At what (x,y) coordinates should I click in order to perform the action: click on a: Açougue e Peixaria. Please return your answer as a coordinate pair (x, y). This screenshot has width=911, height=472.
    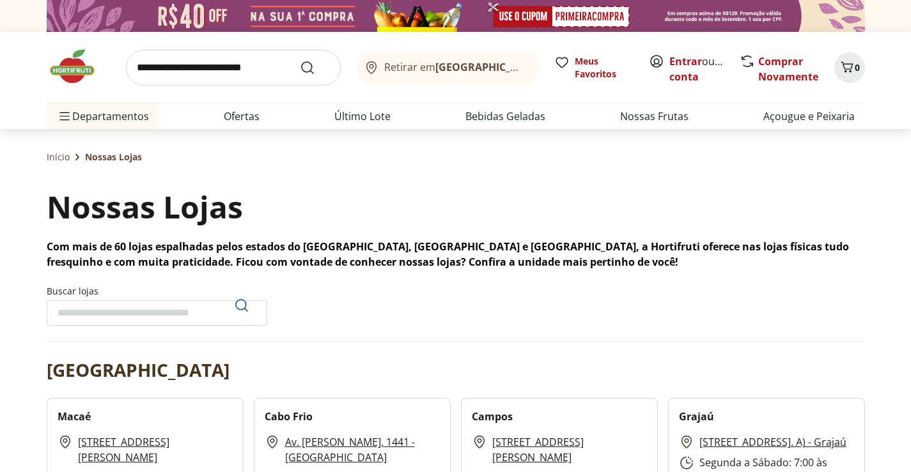
    Looking at the image, I should click on (809, 116).